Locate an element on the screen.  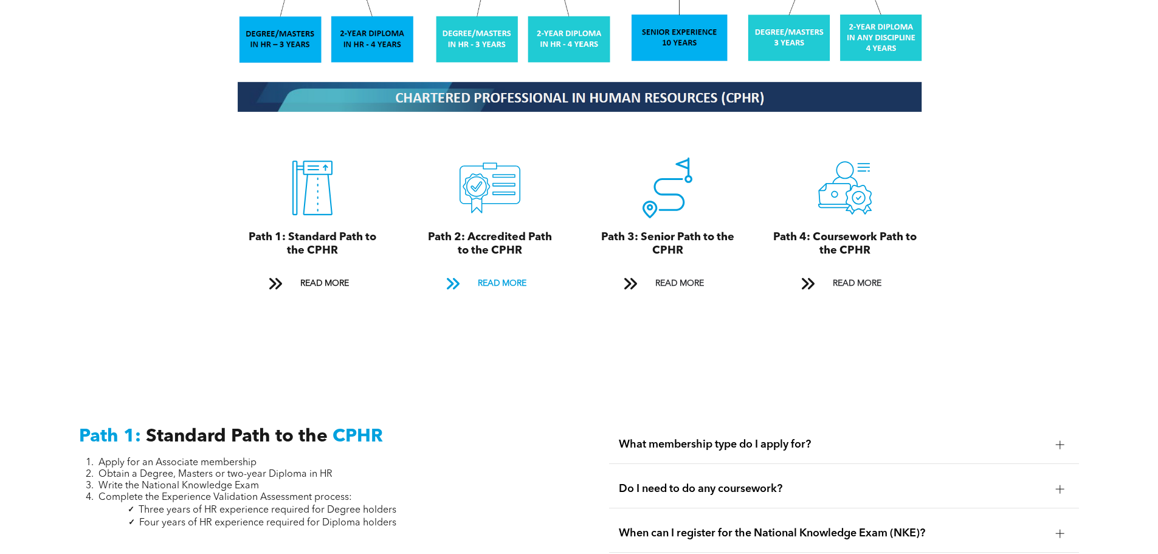
span: Path 1: is located at coordinates (110, 437).